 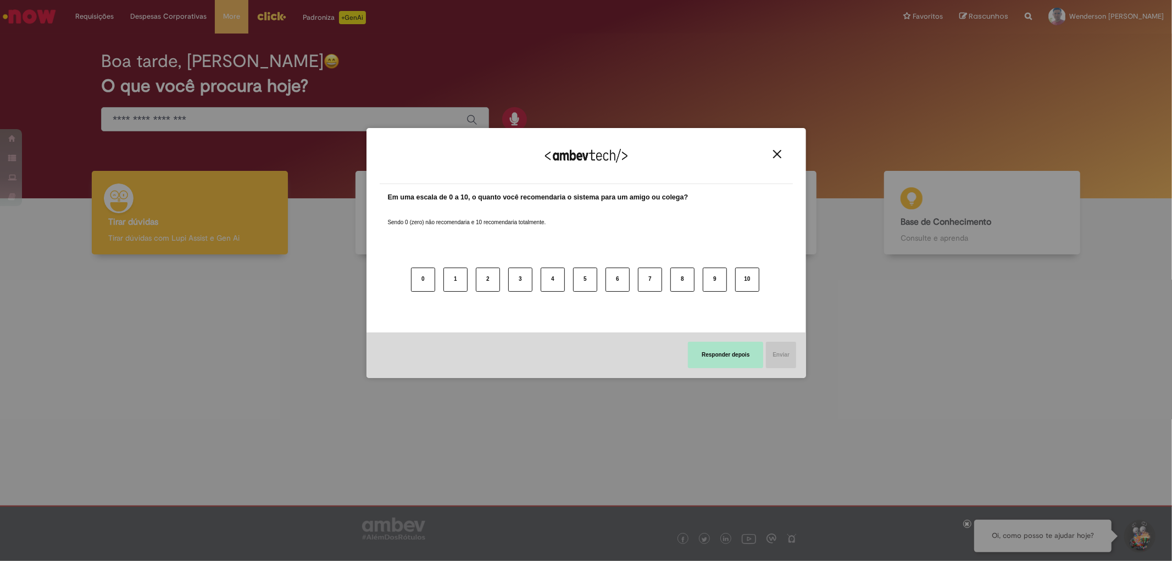 I want to click on button: 3, so click(x=520, y=280).